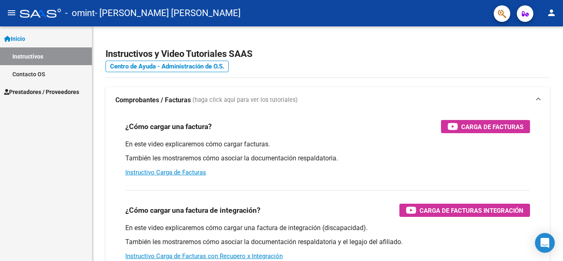 This screenshot has width=563, height=261. Describe the element at coordinates (166, 172) in the screenshot. I see `a: Instructivo Carga de Facturas` at that location.